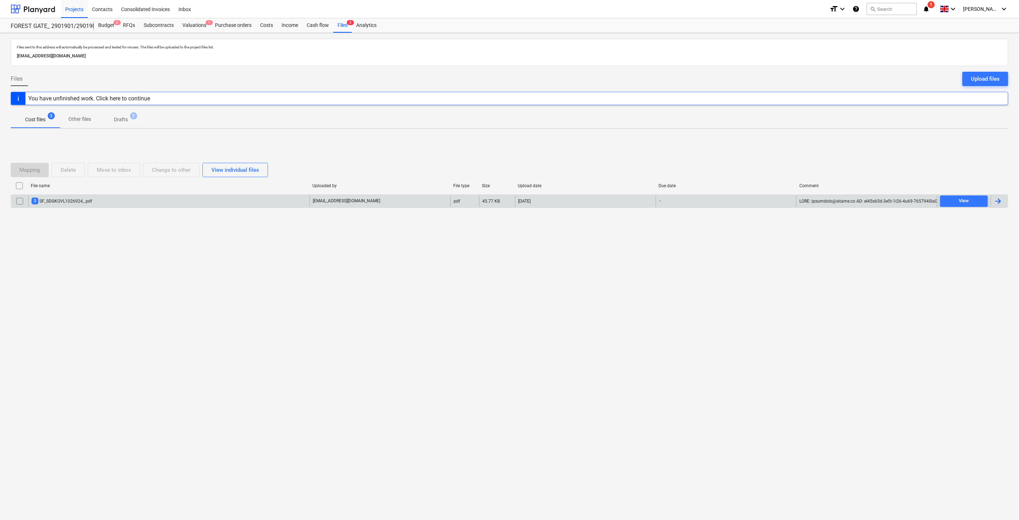 This screenshot has height=520, width=1019. I want to click on div: Chat Widget, so click(1001, 502).